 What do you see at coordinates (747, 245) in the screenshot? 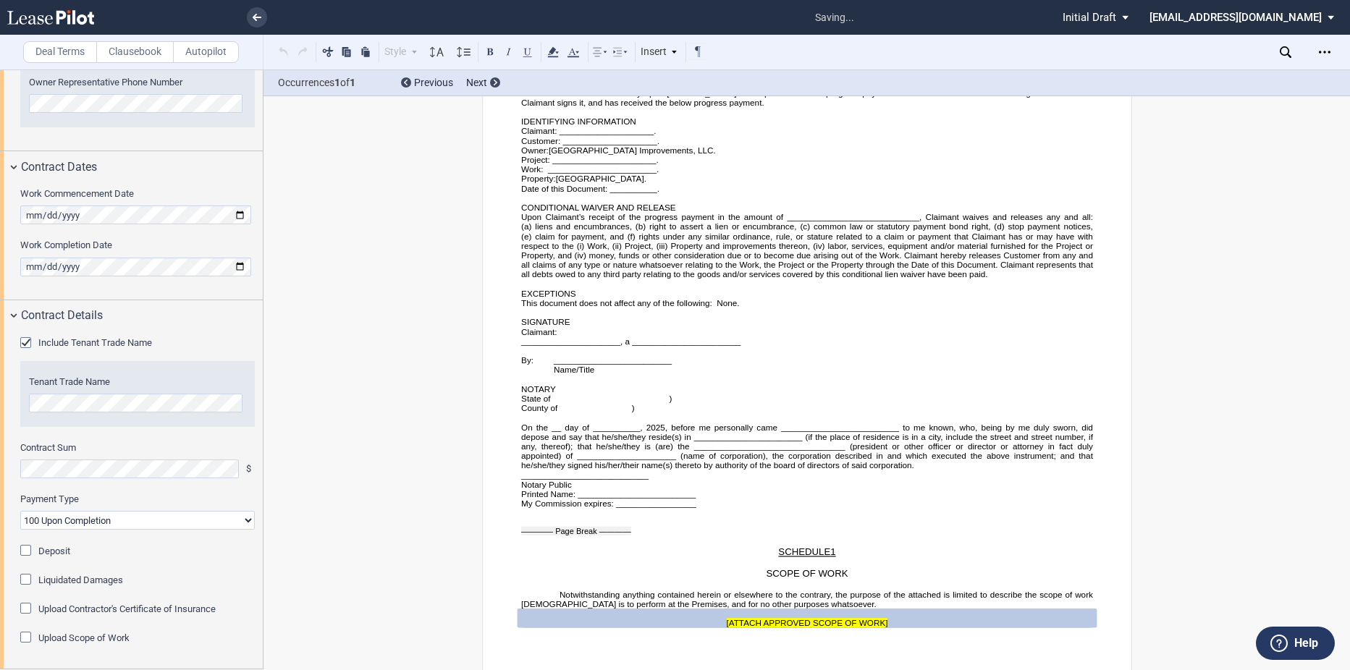
I see `span: Property and improvements thereon, (iv)` at bounding box center [747, 245].